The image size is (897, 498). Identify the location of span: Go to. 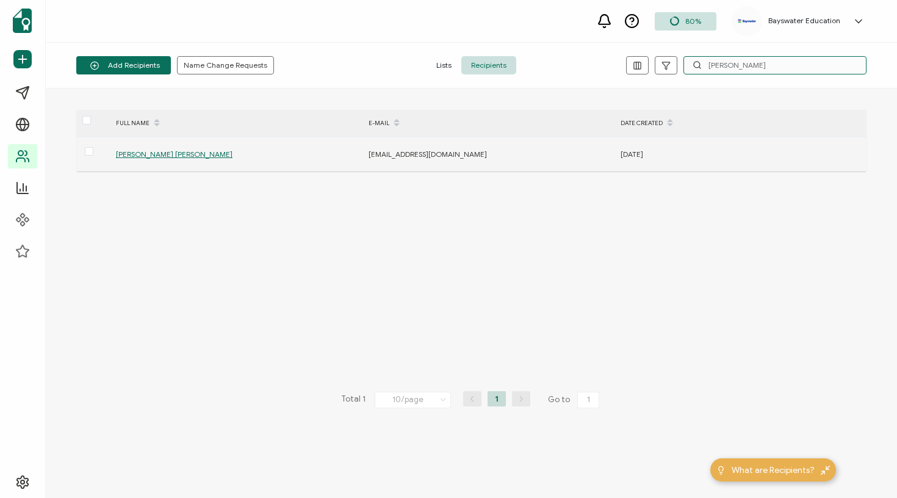
(575, 399).